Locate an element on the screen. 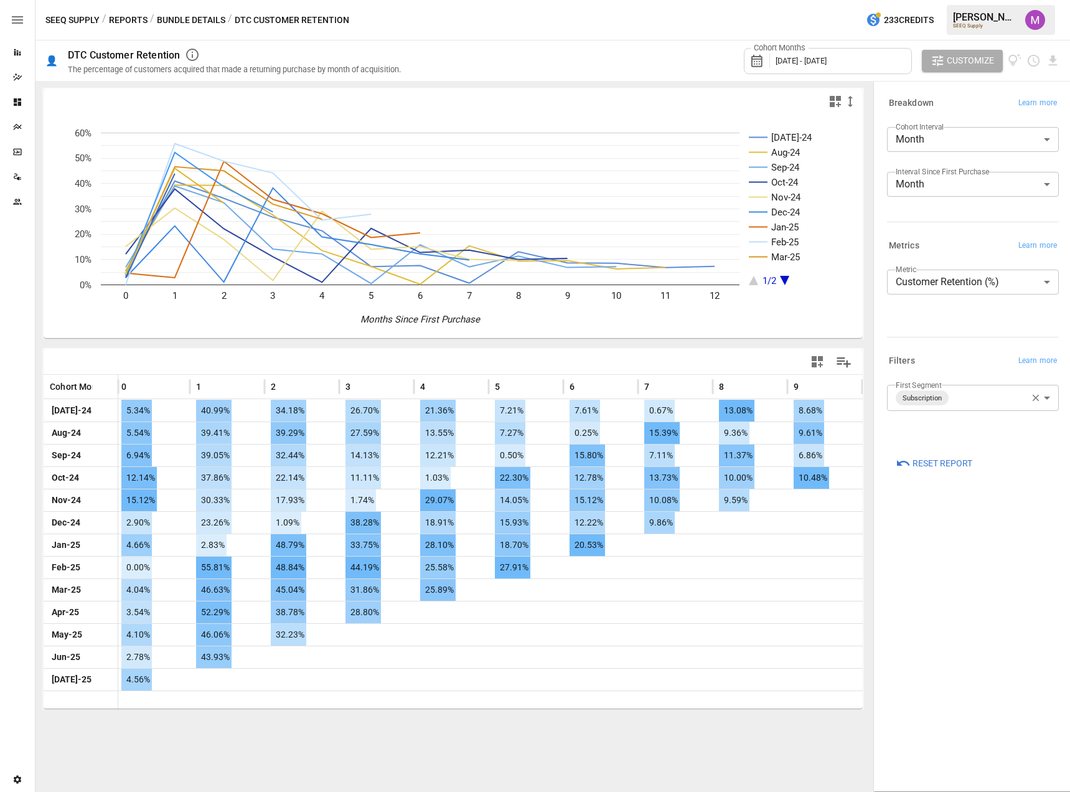  span: 22.14% is located at coordinates (288, 477).